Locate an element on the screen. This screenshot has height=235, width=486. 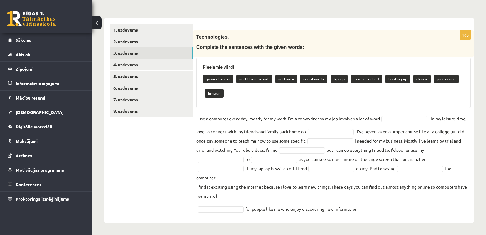
span: Konferences is located at coordinates (29, 184).